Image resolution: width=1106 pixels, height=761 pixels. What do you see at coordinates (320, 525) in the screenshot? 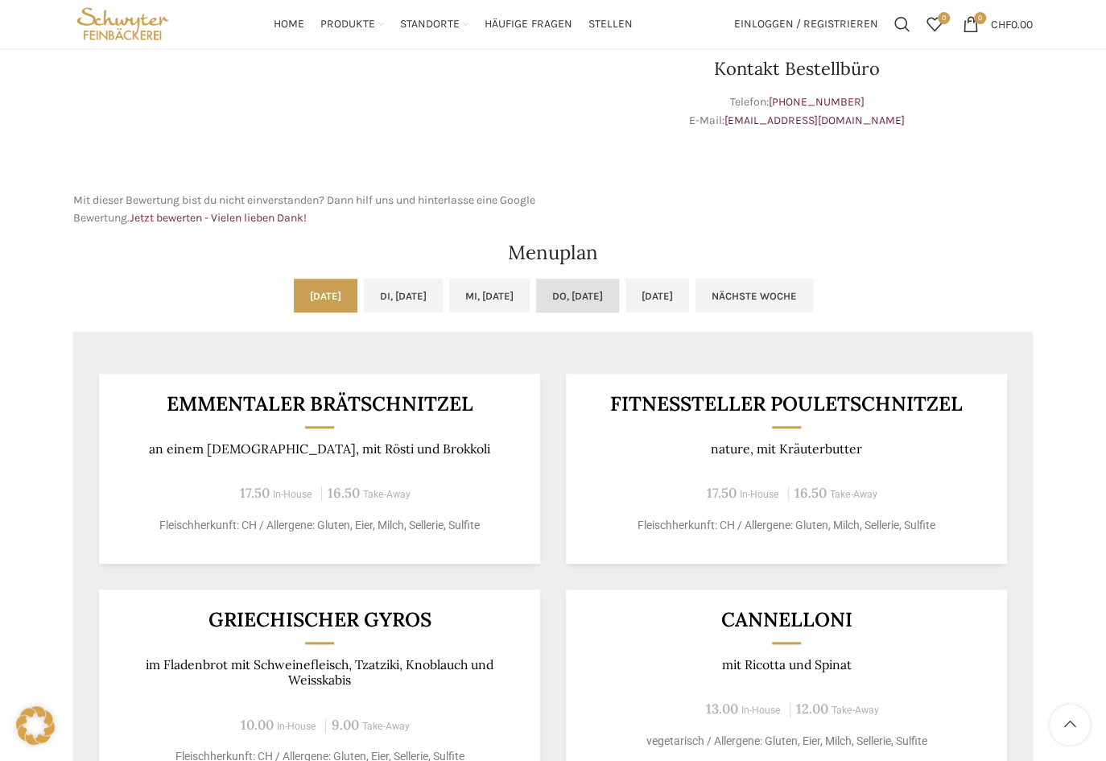
I see `p: Fleischherkunft: CH / Allergene: Gluten, Eier, Milch, Sellerie, Sulfite` at bounding box center [320, 525].